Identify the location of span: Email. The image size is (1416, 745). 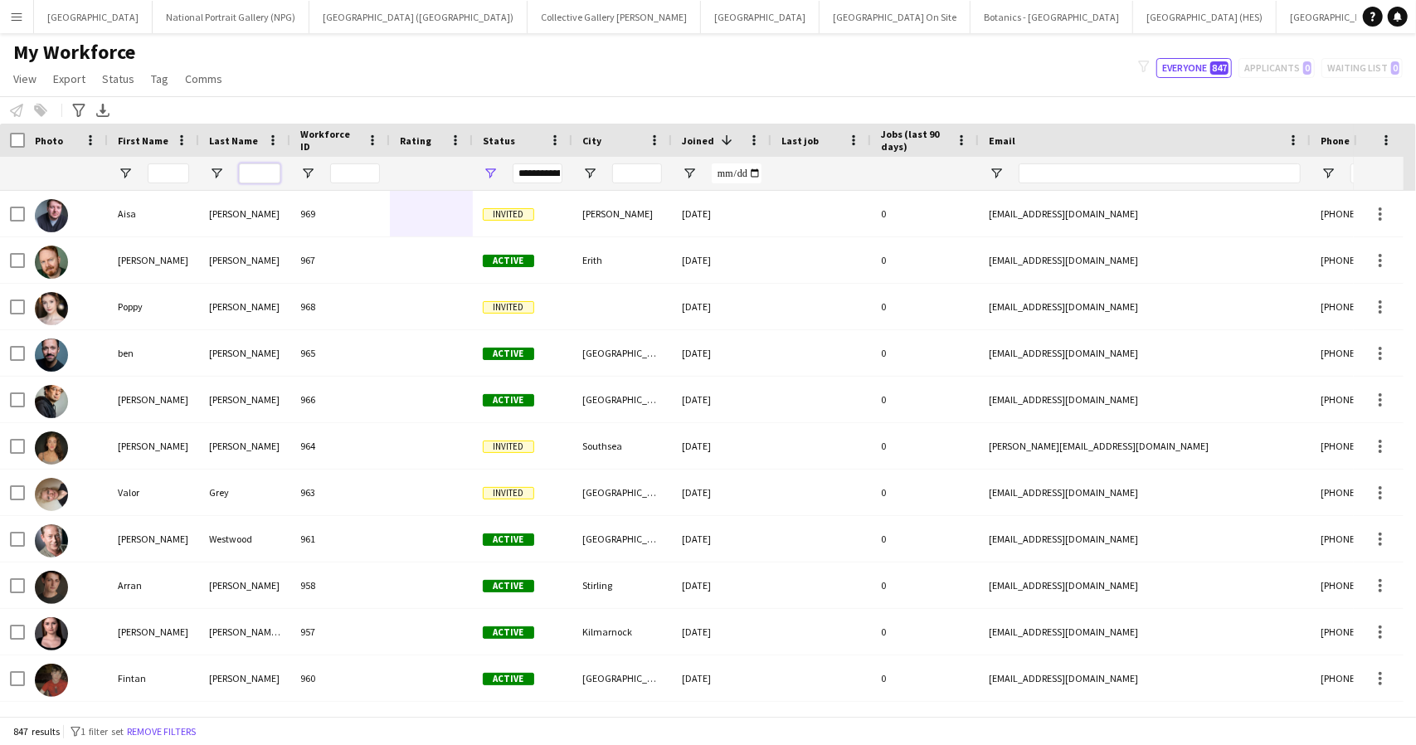
(1002, 140).